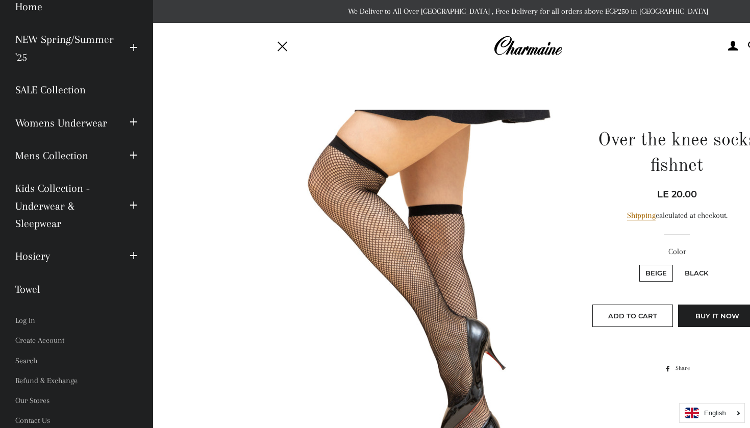  Describe the element at coordinates (76, 340) in the screenshot. I see `a: Create Account` at that location.